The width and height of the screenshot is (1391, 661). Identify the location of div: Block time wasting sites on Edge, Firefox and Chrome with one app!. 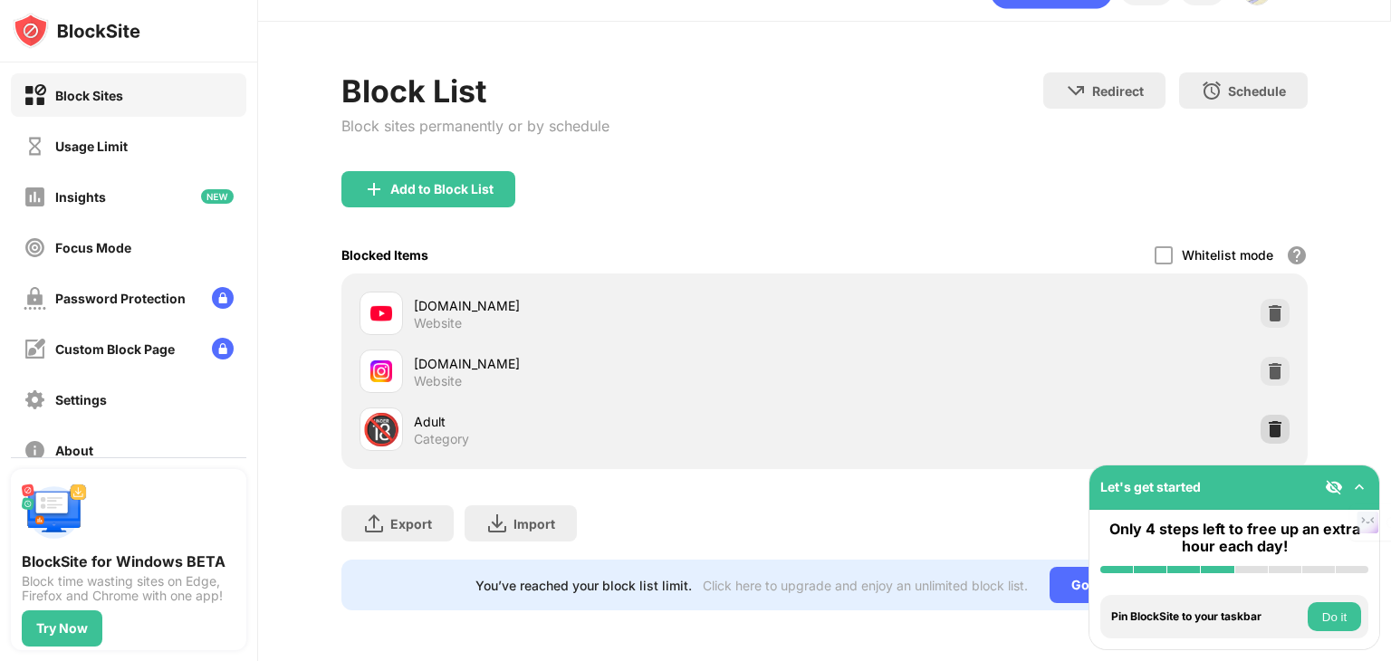
(129, 589).